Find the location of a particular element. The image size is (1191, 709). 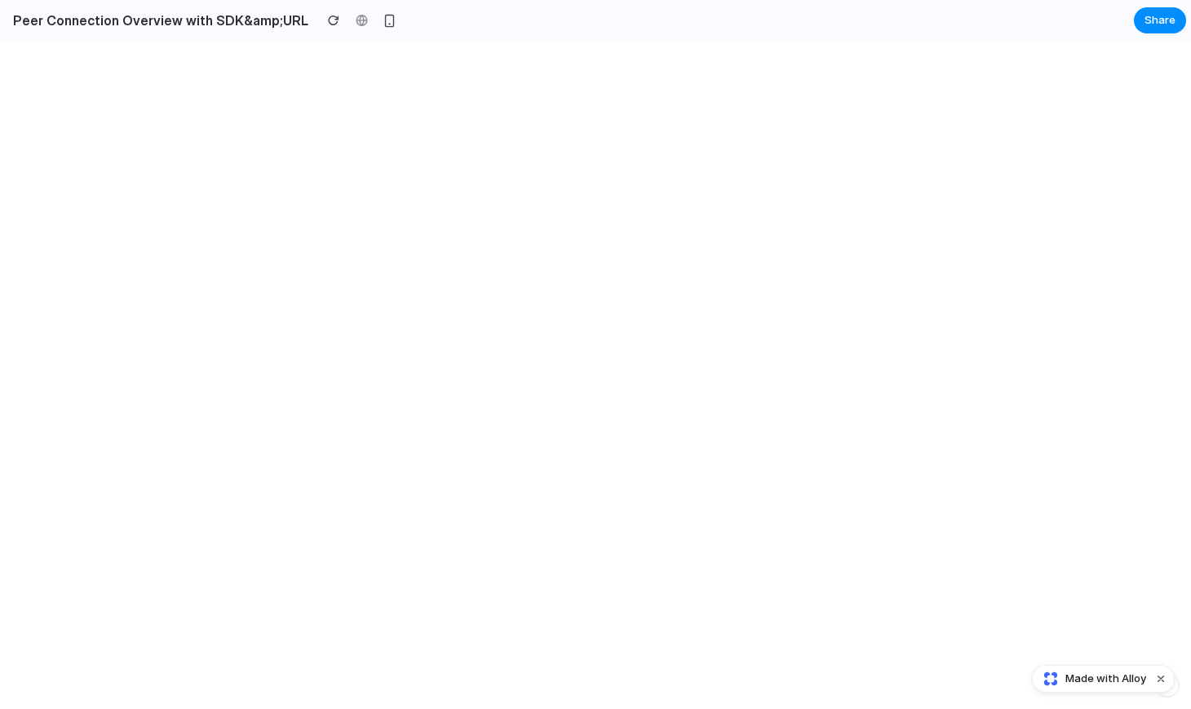

h2: Peer Connection Overview with SDK&amp;URL is located at coordinates (157, 20).